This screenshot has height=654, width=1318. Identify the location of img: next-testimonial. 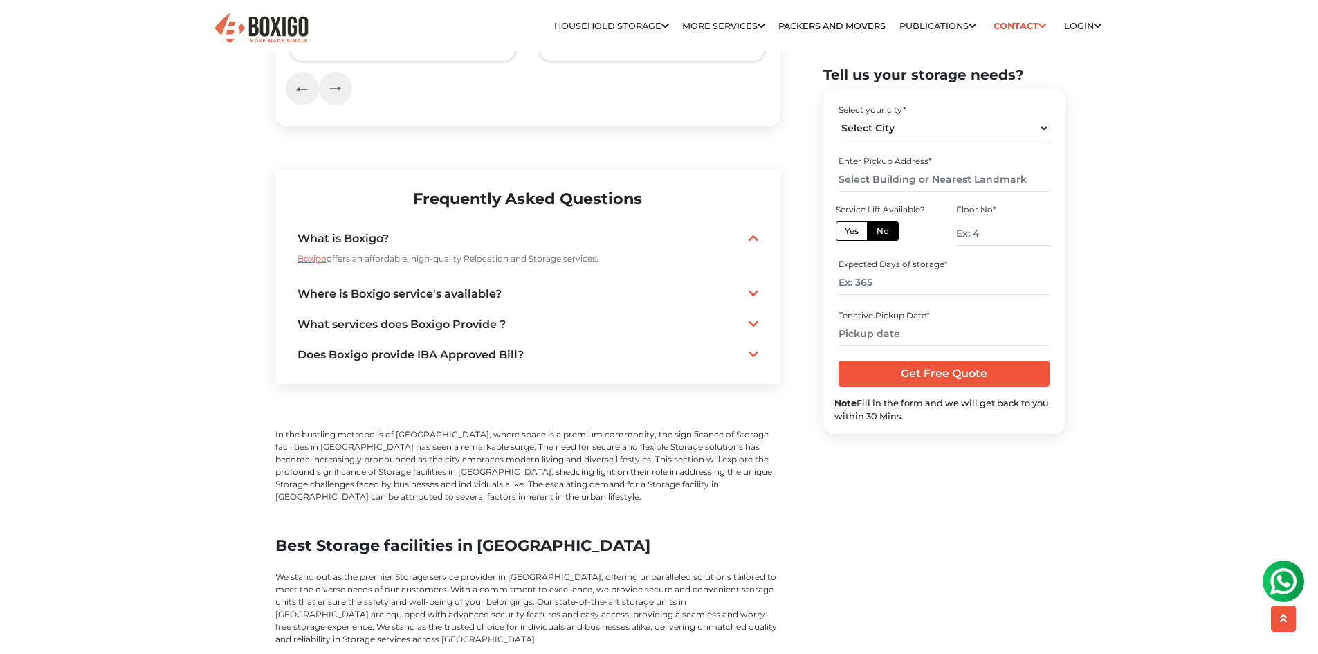
(335, 88).